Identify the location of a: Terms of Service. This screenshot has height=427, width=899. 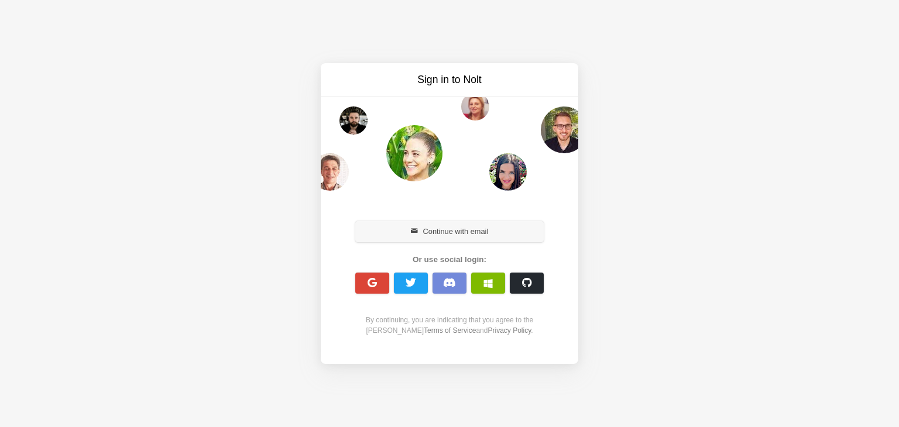
(449, 331).